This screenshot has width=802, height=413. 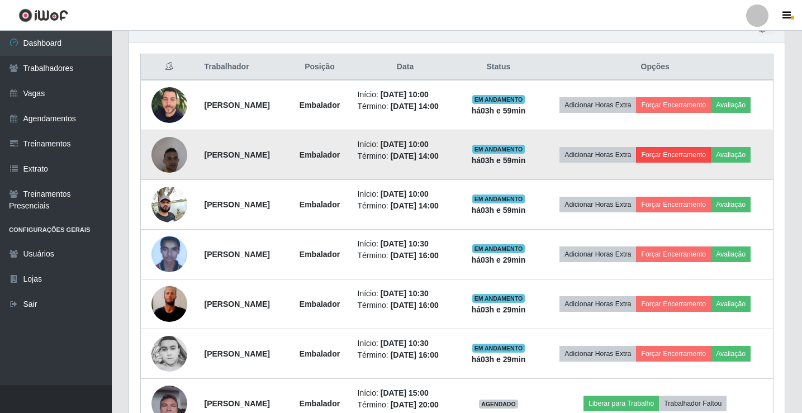 I want to click on button: Trabalhador Faltou, so click(x=693, y=404).